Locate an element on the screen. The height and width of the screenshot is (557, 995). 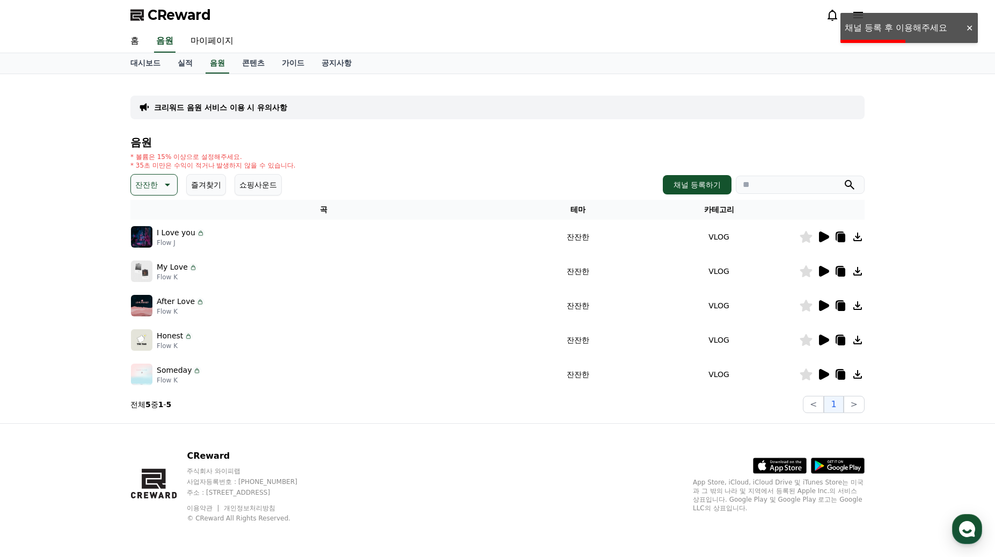
button: 1 is located at coordinates (834, 404).